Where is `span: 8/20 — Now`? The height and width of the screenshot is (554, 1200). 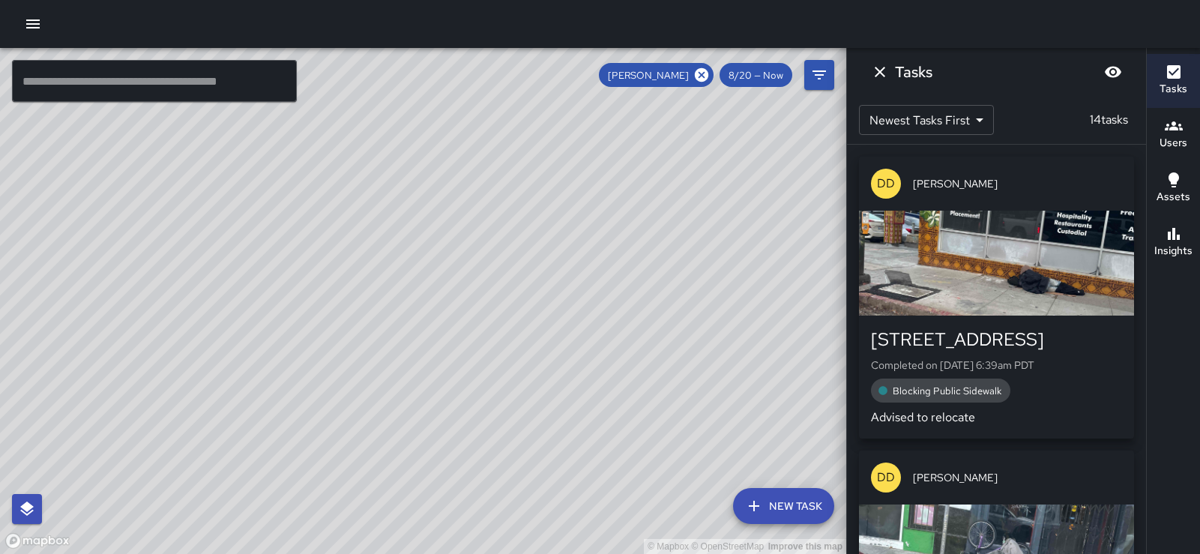
span: 8/20 — Now is located at coordinates (755, 75).